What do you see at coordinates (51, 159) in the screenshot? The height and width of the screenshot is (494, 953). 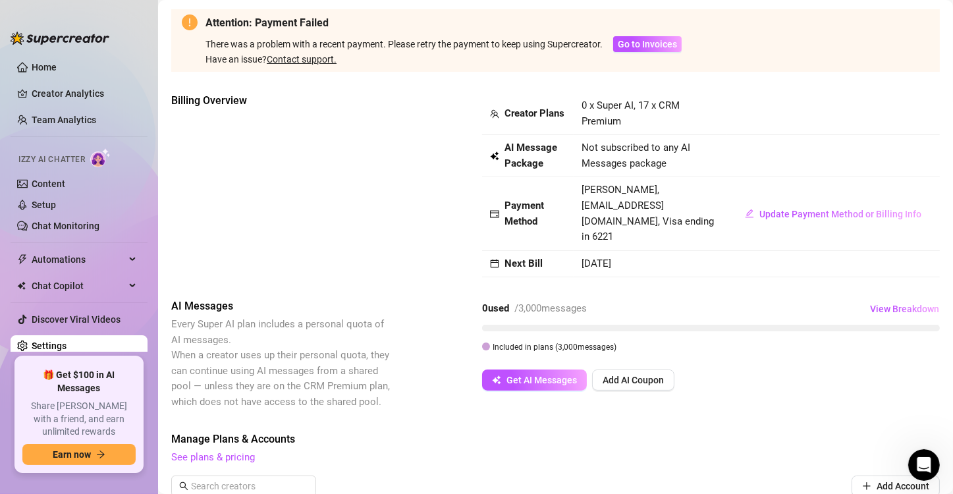 I see `span: Izzy AI Chatter` at bounding box center [51, 159].